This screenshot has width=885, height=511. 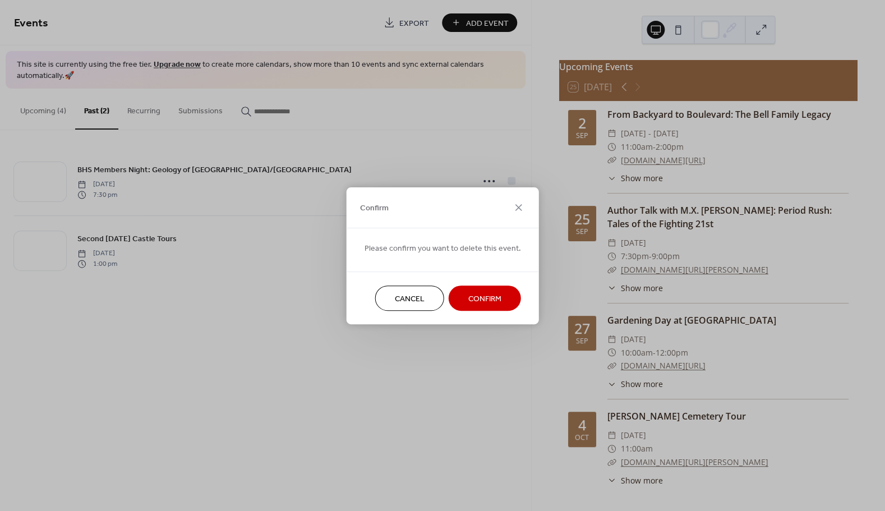 What do you see at coordinates (409, 298) in the screenshot?
I see `button: Cancel` at bounding box center [409, 298].